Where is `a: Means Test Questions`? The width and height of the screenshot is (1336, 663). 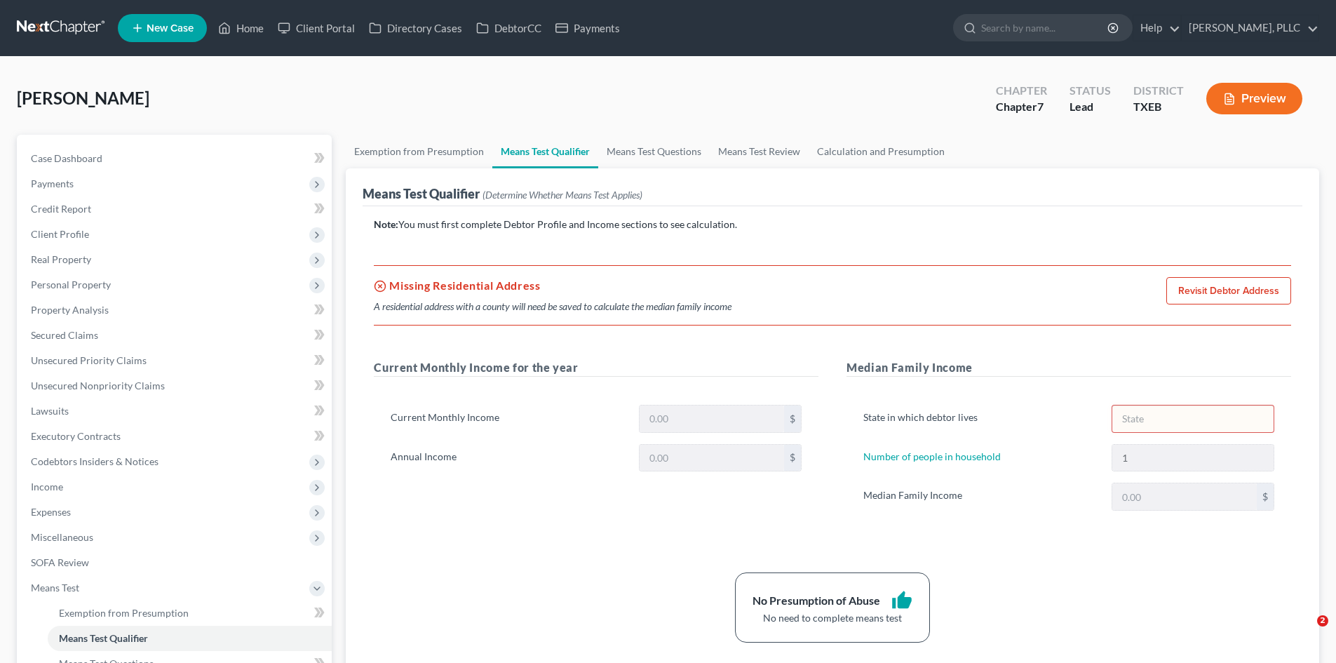
a: Means Test Questions is located at coordinates (653, 151).